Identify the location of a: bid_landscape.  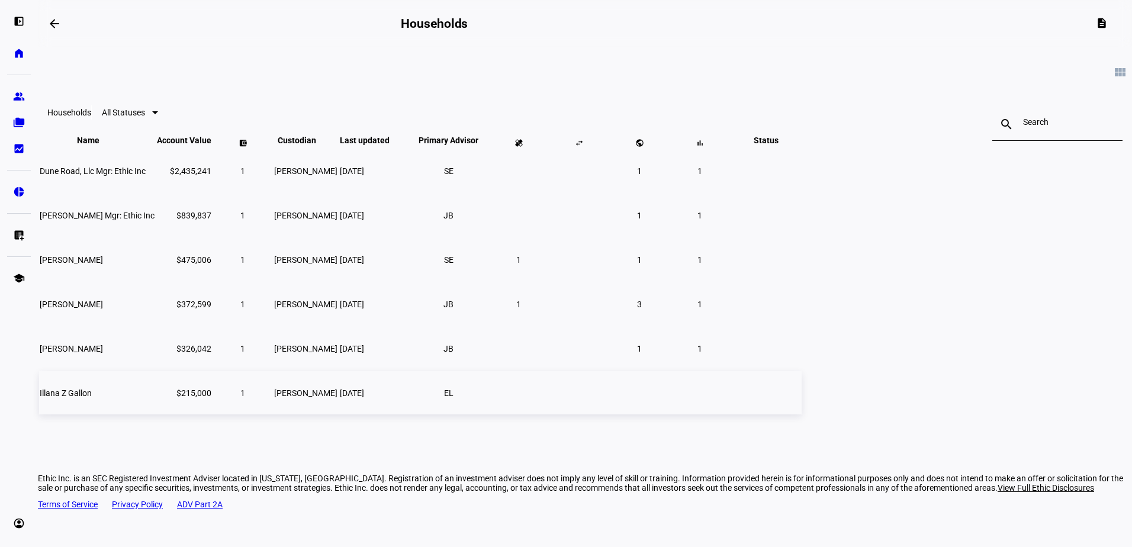
(19, 149).